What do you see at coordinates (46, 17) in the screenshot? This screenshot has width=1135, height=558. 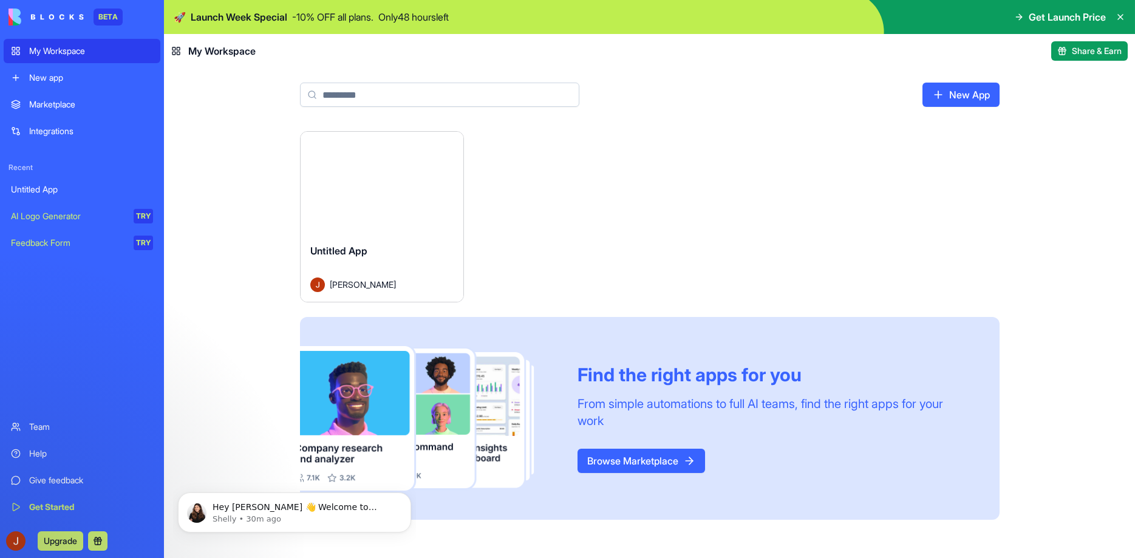 I see `img: logo` at bounding box center [46, 17].